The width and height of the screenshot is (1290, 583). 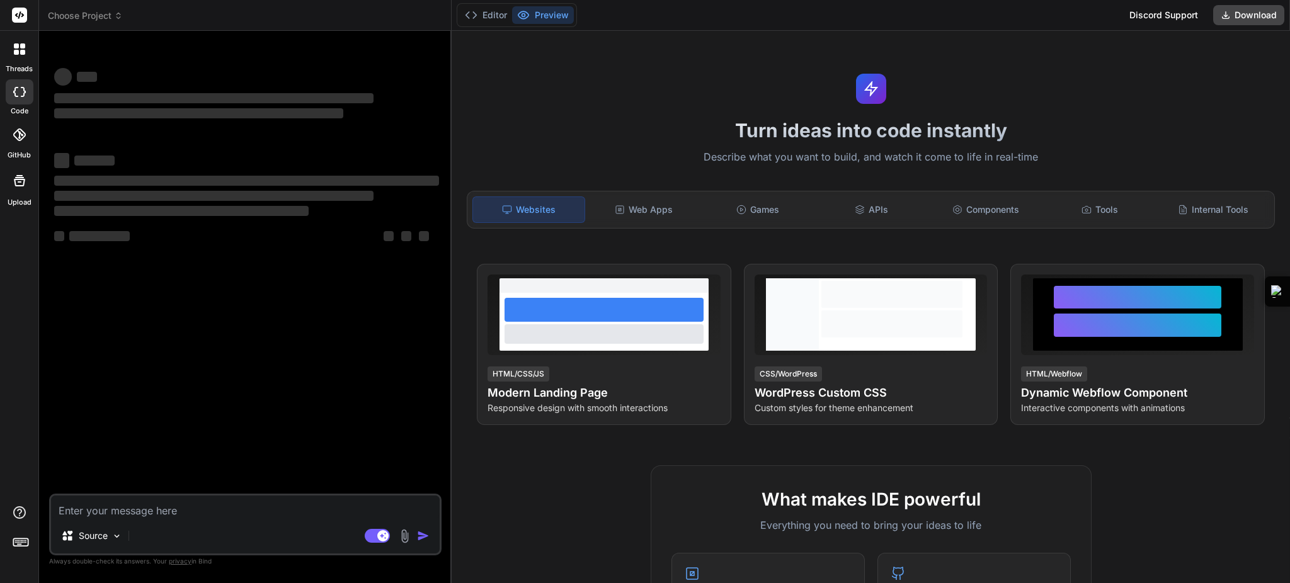 What do you see at coordinates (423, 536) in the screenshot?
I see `img: icon` at bounding box center [423, 536].